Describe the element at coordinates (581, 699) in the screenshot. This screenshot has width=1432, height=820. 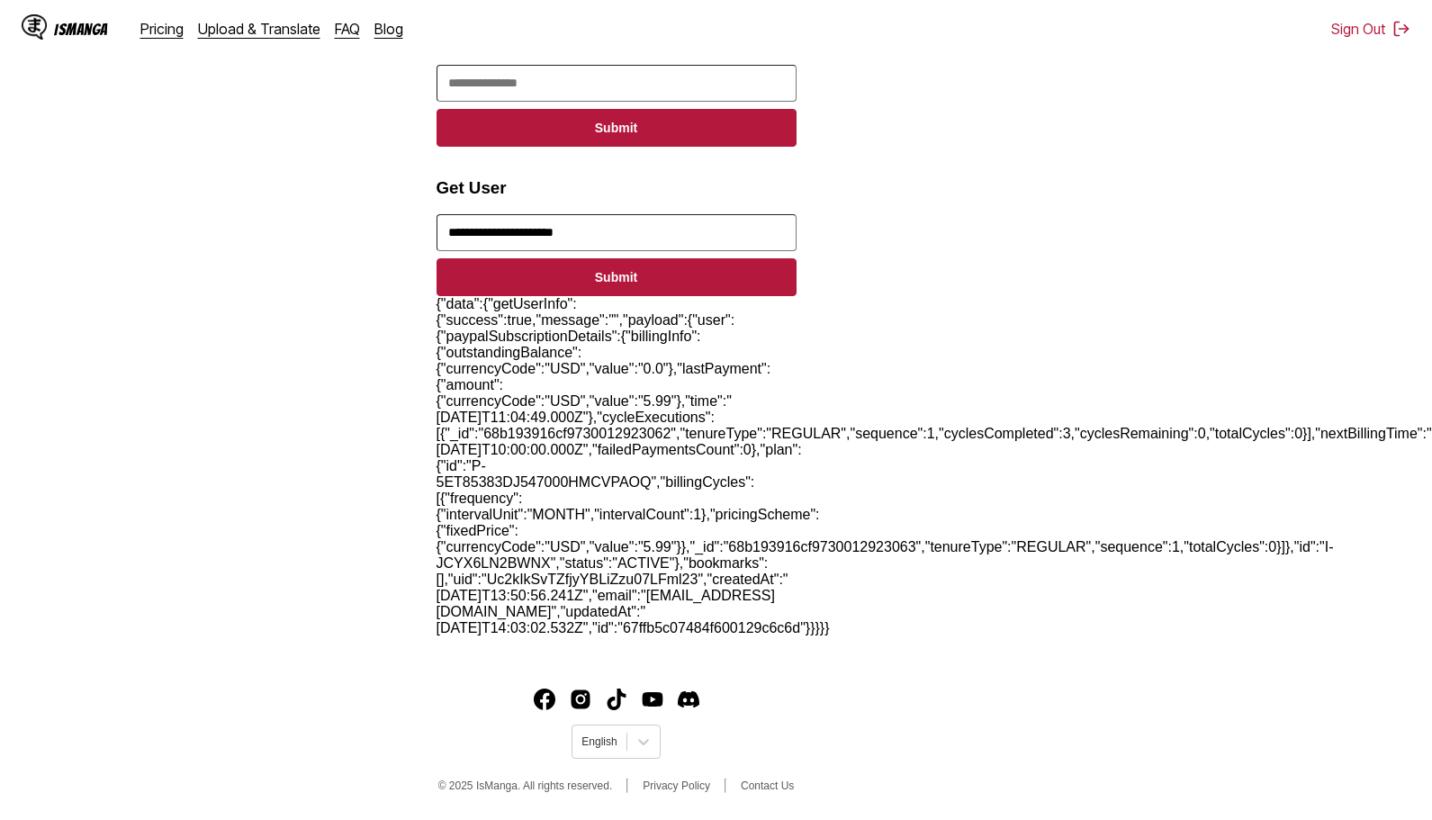
I see `a: Instagram` at that location.